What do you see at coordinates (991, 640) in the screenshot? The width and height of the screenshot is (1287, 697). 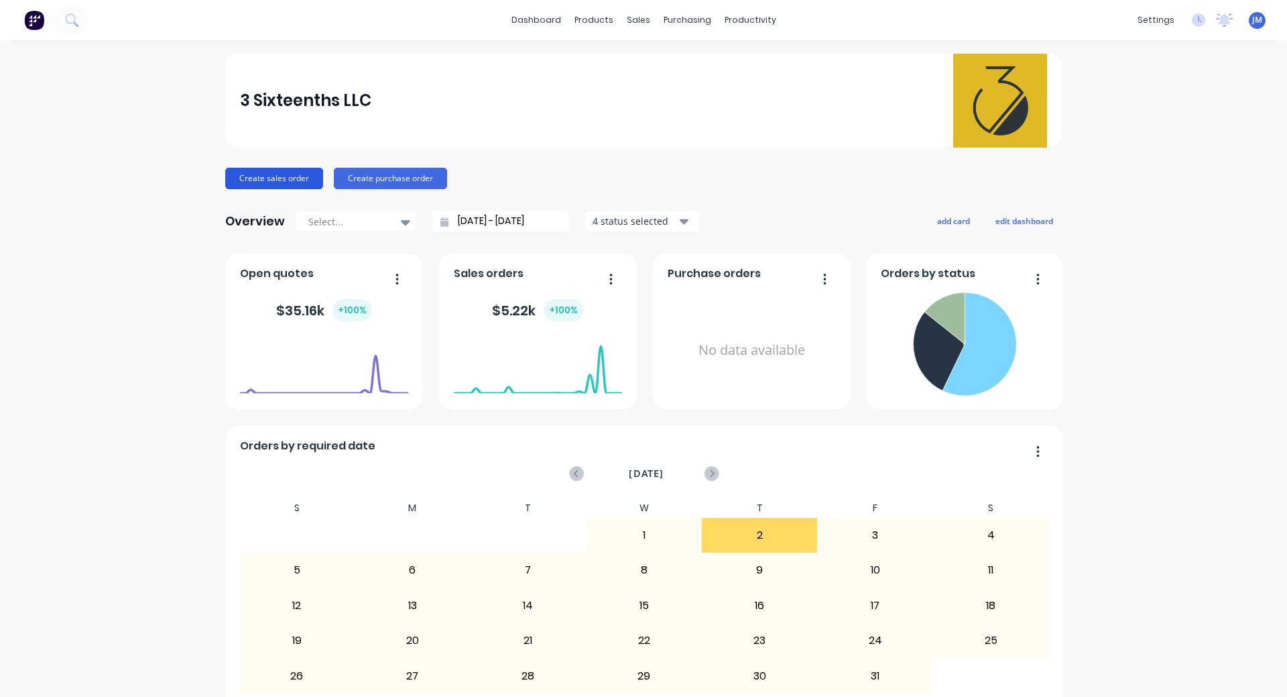 I see `div: 25` at bounding box center [991, 640].